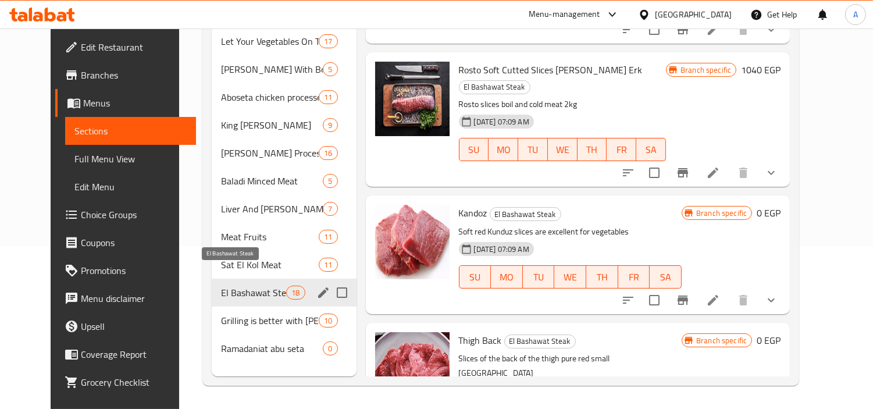 The image size is (873, 409). Describe the element at coordinates (713, 173) in the screenshot. I see `a: Edit menu item` at that location.